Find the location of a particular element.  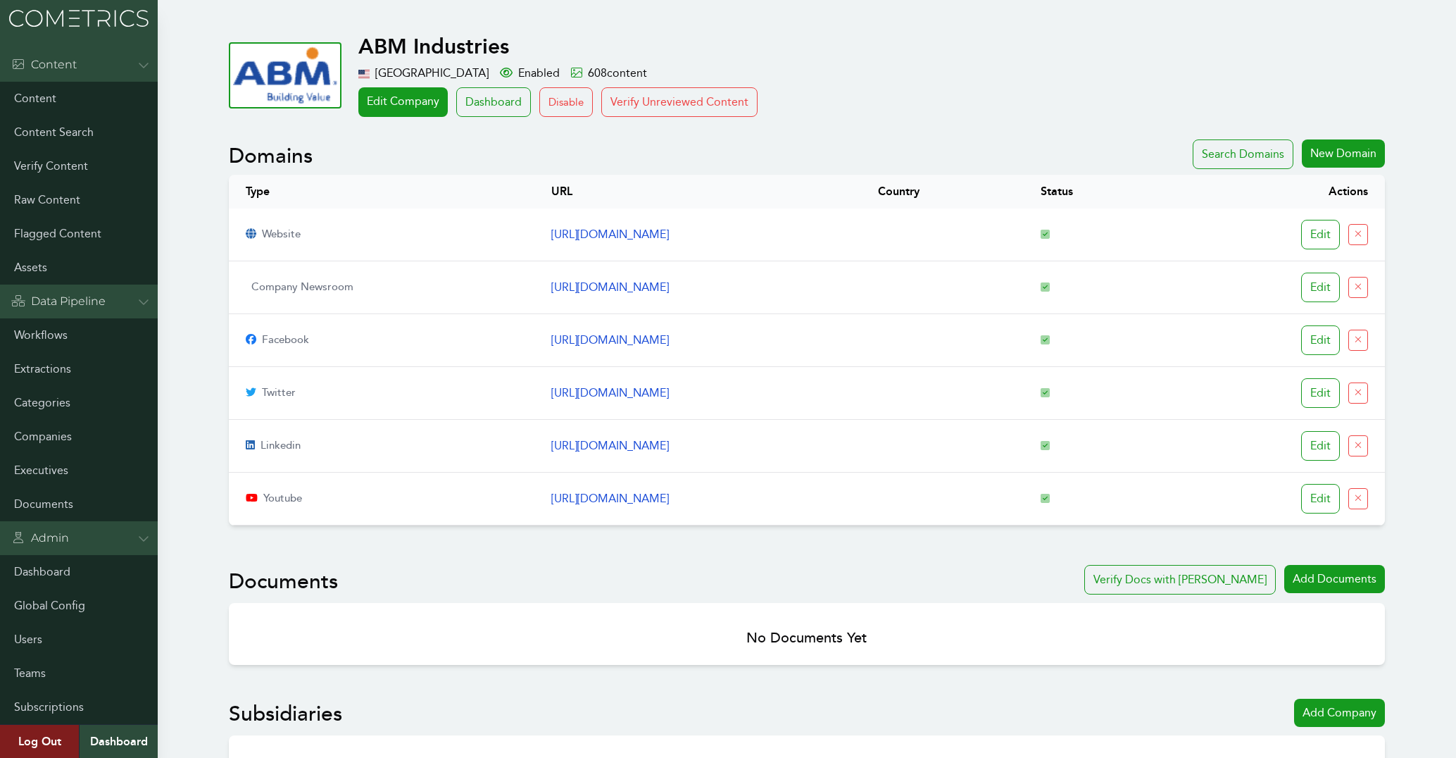

a: Add Documents is located at coordinates (1335, 580).